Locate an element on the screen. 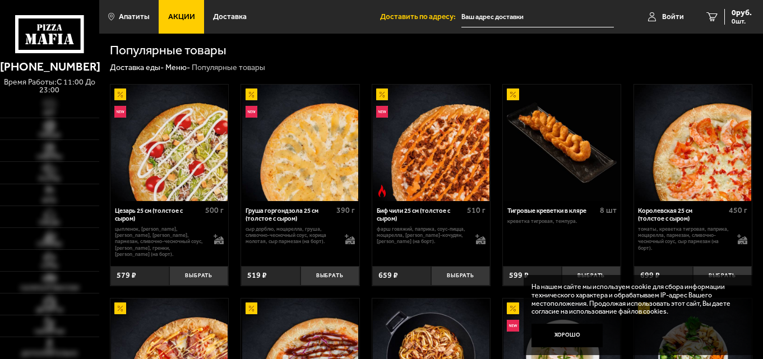 The height and width of the screenshot is (359, 763). a: АкционныйНовинкаОстрое блюдоБиф чили 25 см (толстое с сыром) is located at coordinates (431, 143).